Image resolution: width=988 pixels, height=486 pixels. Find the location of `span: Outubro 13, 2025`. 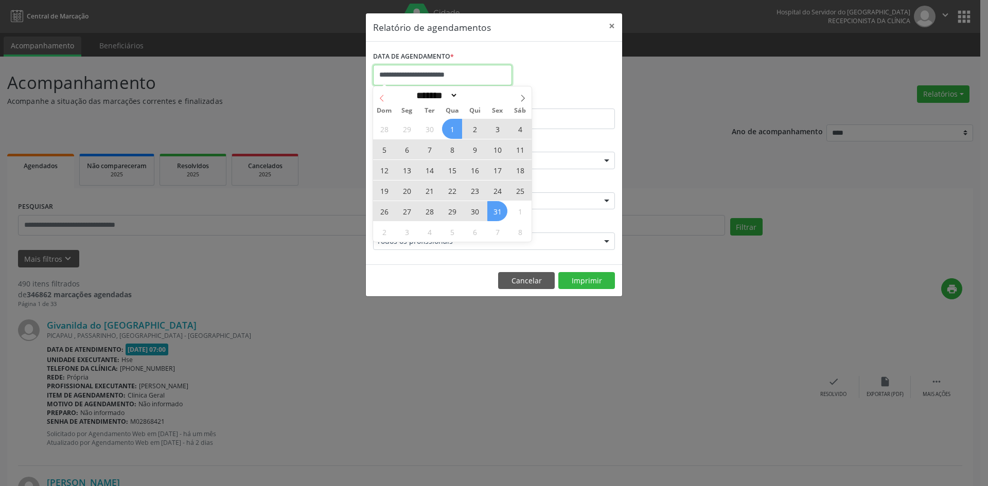

span: Outubro 13, 2025 is located at coordinates (406, 170).